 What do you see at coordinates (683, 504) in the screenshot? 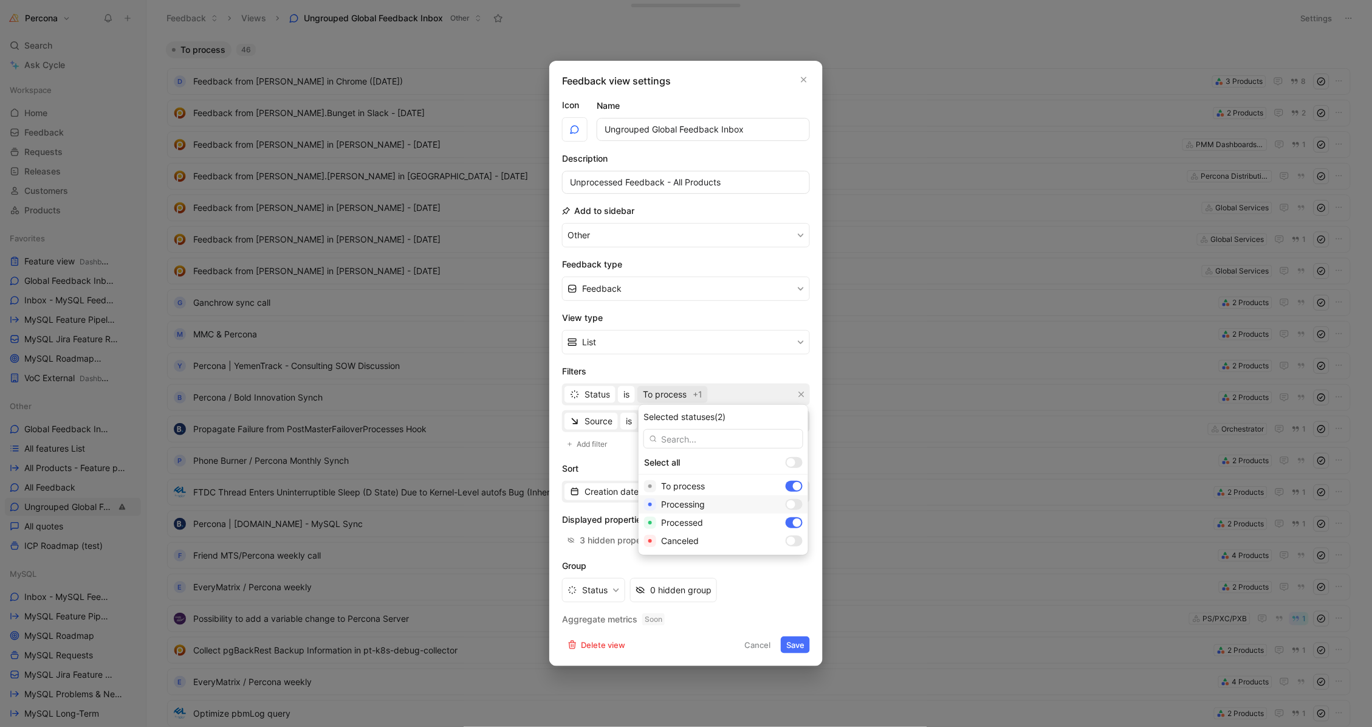
I see `span: Processing` at bounding box center [683, 504].